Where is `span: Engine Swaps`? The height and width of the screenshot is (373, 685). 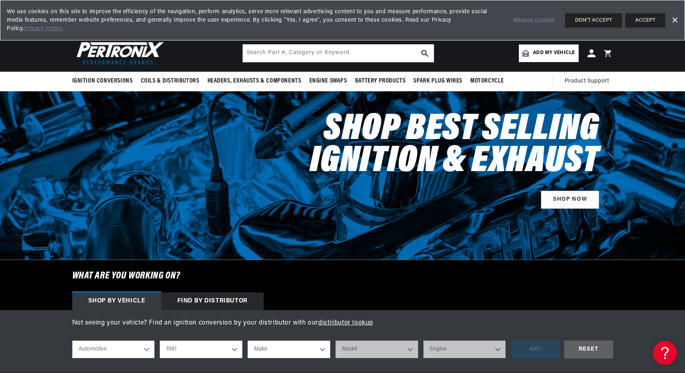
span: Engine Swaps is located at coordinates (328, 81).